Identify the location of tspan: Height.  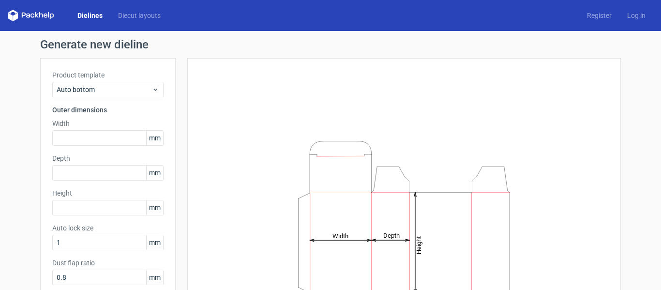
(419, 244).